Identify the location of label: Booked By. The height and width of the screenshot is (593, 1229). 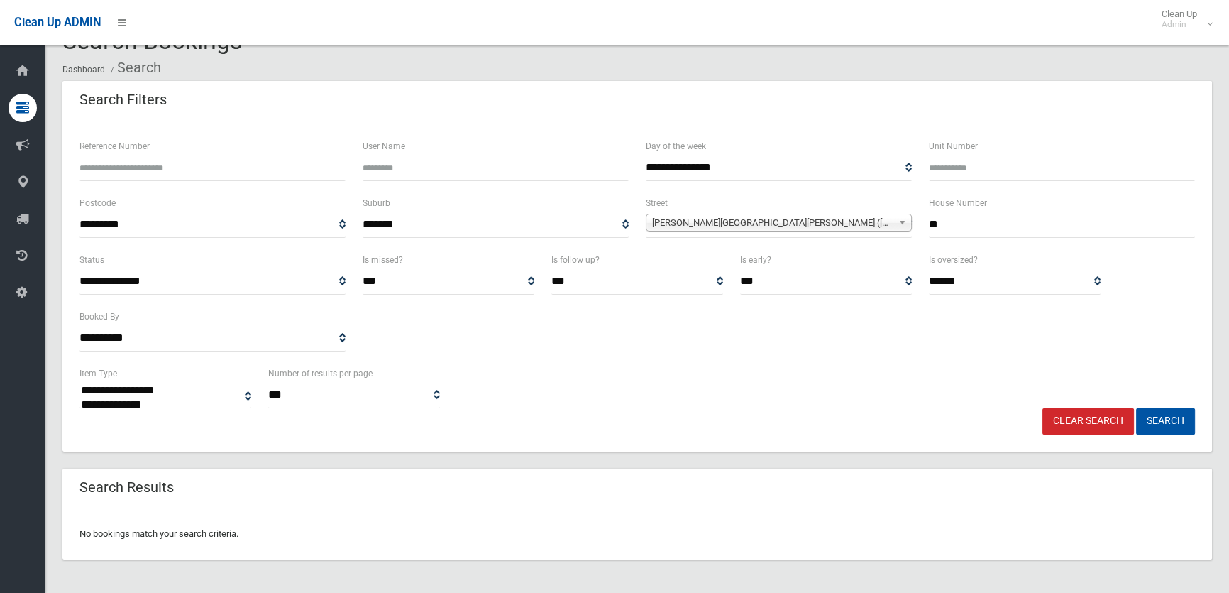
(99, 317).